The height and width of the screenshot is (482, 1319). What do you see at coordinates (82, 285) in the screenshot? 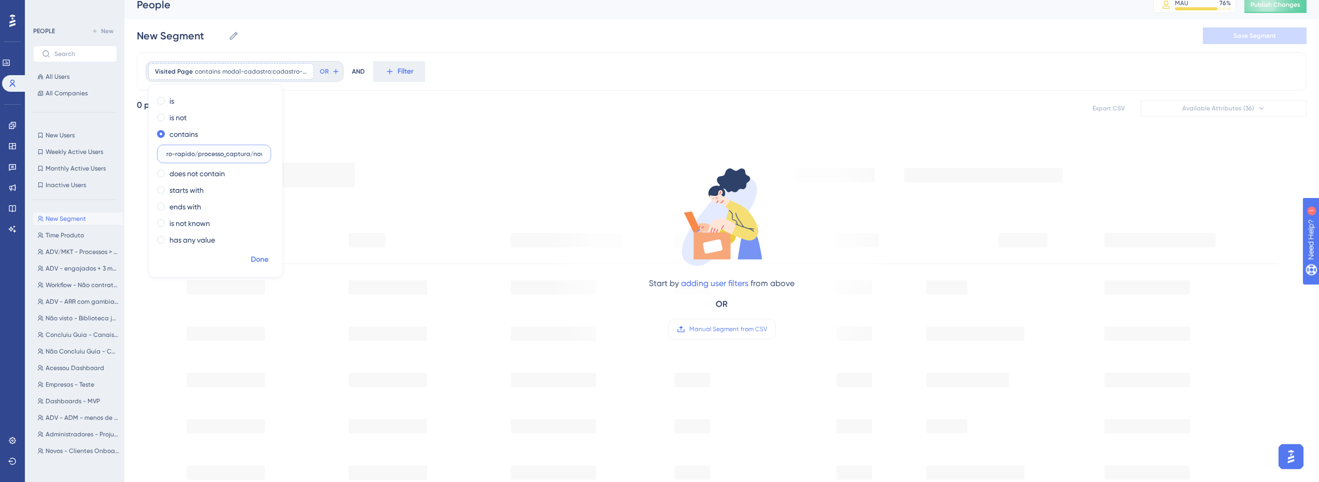
I see `span: Workflow - Não contratou` at bounding box center [82, 285].